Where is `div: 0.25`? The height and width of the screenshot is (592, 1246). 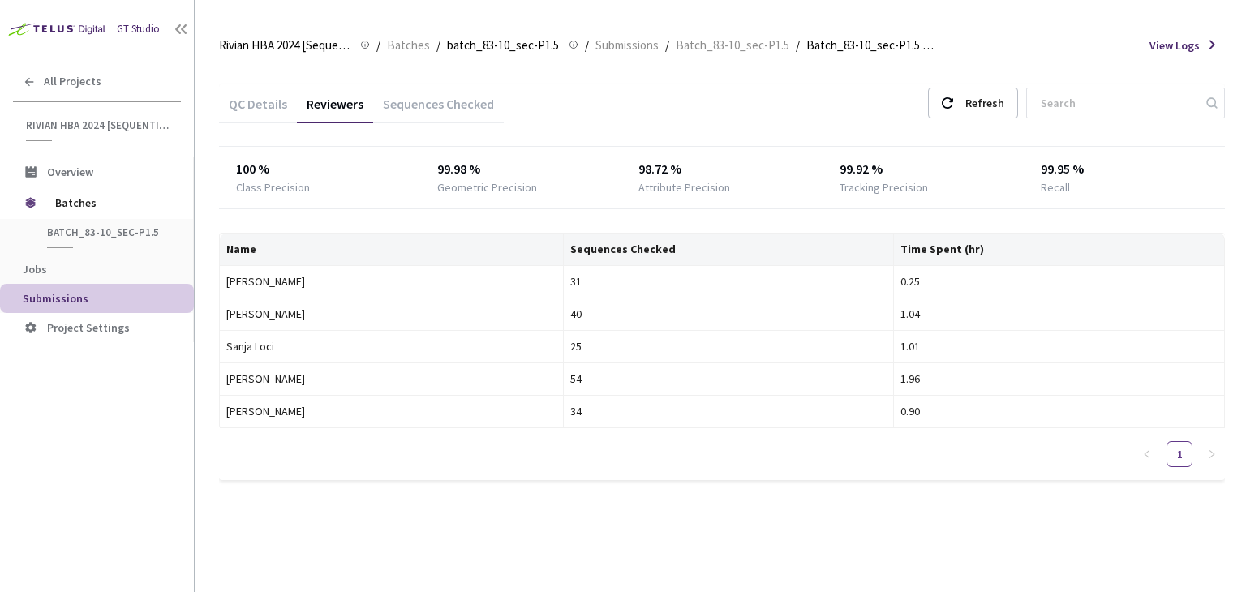
div: 0.25 is located at coordinates (1059, 281).